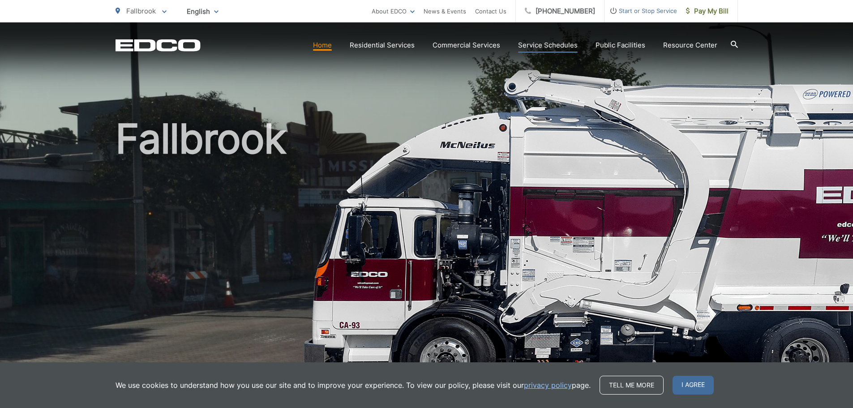 Image resolution: width=853 pixels, height=408 pixels. What do you see at coordinates (353, 385) in the screenshot?
I see `p: We use cookies to understand how you use our site and to improve your experience. To view our pol...` at bounding box center [353, 385].